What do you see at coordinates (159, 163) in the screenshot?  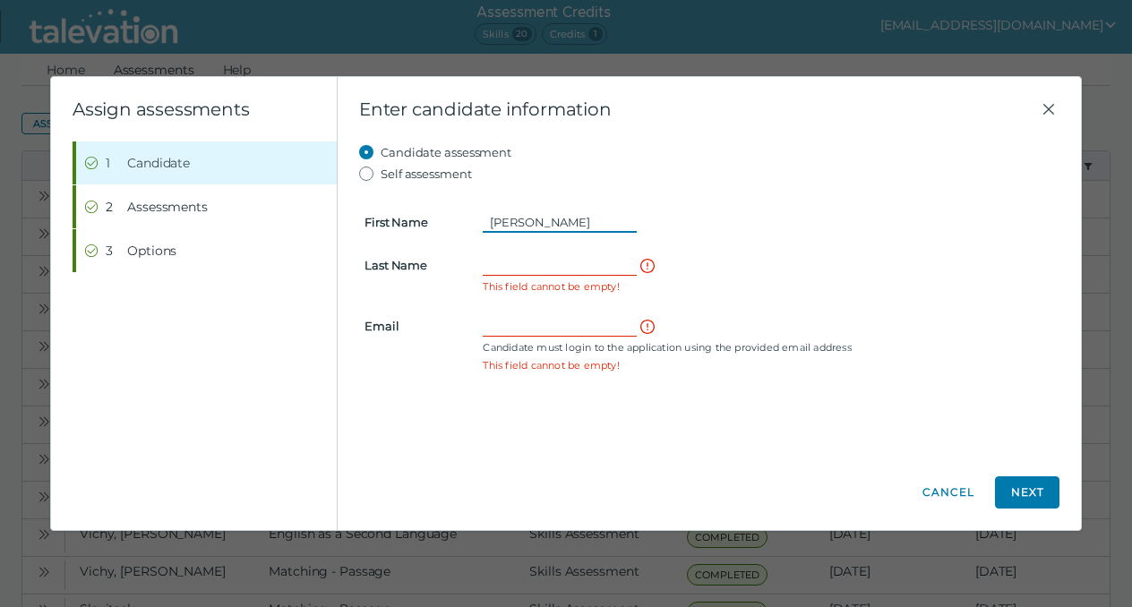 I see `span: Candidate` at bounding box center [159, 163].